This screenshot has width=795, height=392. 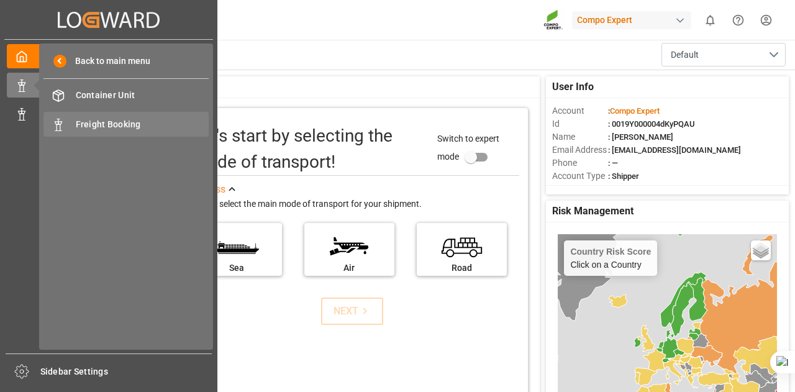 I want to click on button: open menu, so click(x=724, y=55).